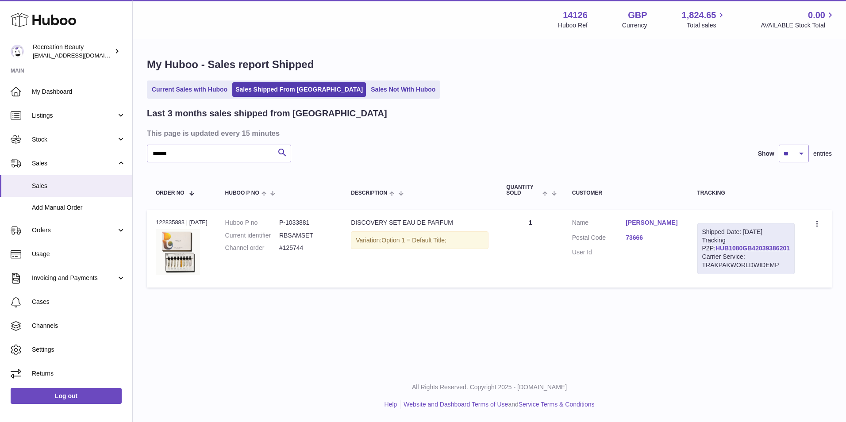 This screenshot has width=846, height=422. Describe the element at coordinates (369, 193) in the screenshot. I see `span: Description` at that location.